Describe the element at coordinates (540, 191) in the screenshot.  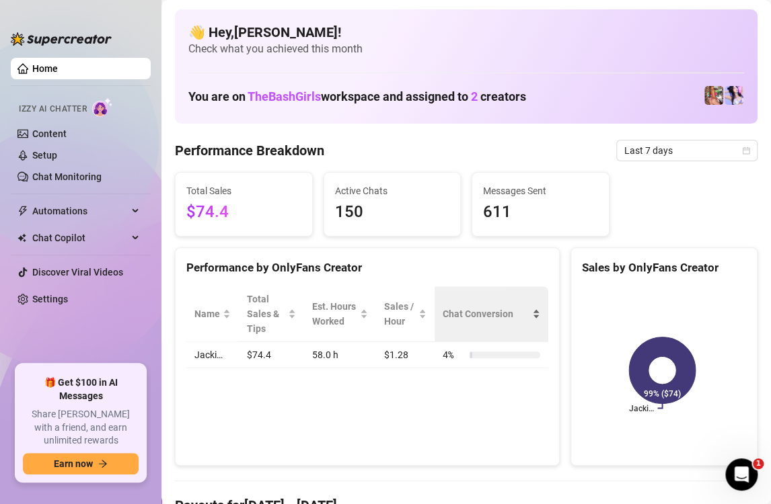
I see `span: Messages Sent` at that location.